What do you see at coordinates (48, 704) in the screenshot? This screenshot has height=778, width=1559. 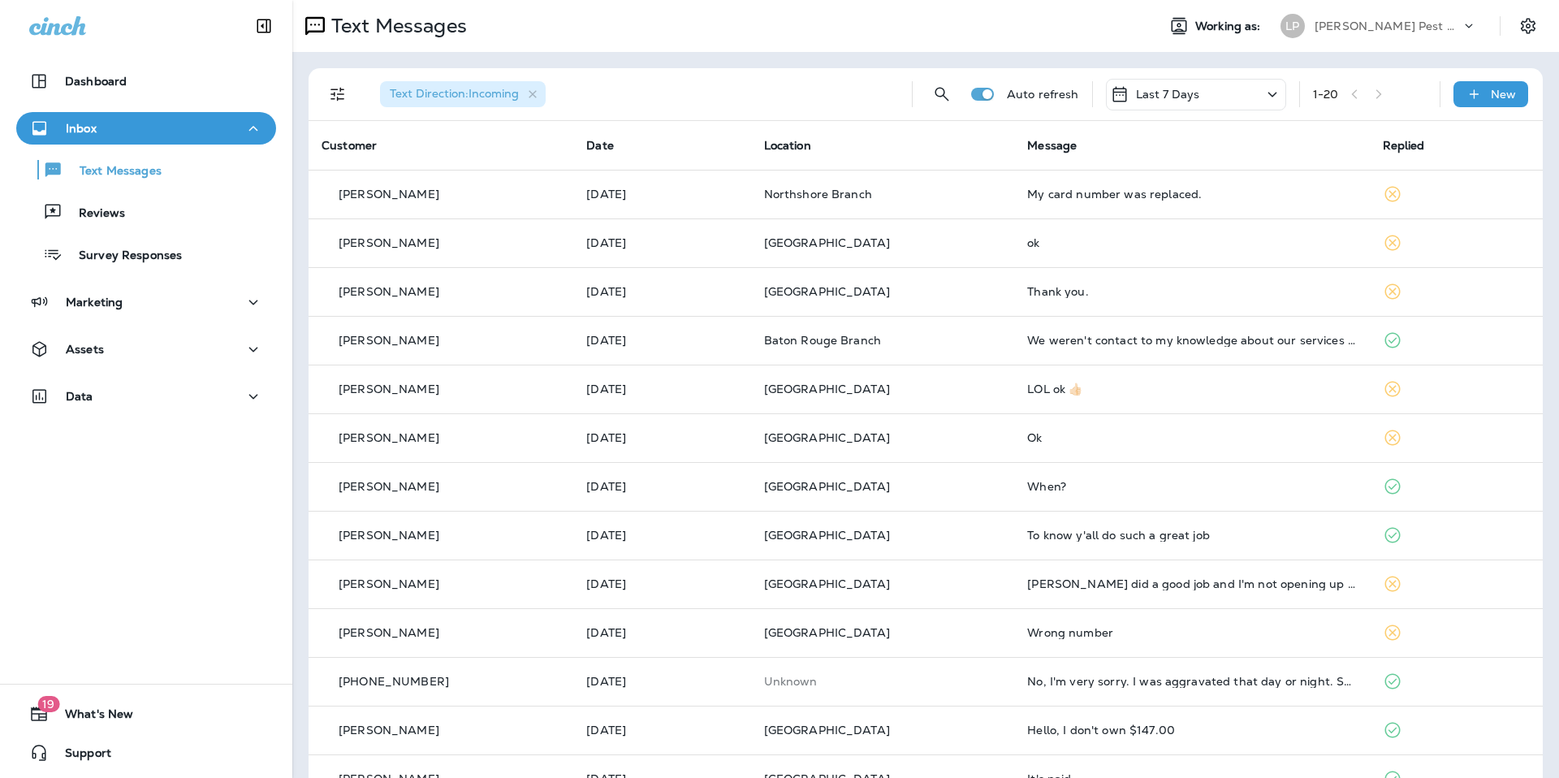 I see `span: 19` at bounding box center [48, 704].